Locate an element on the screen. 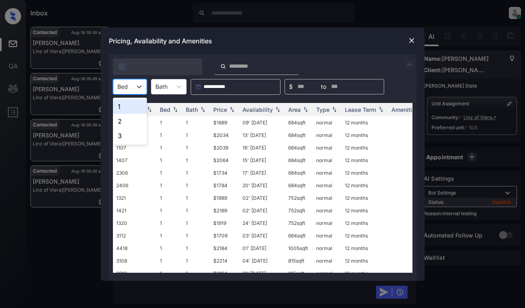 The height and width of the screenshot is (308, 525). td: $2064 is located at coordinates (225, 160).